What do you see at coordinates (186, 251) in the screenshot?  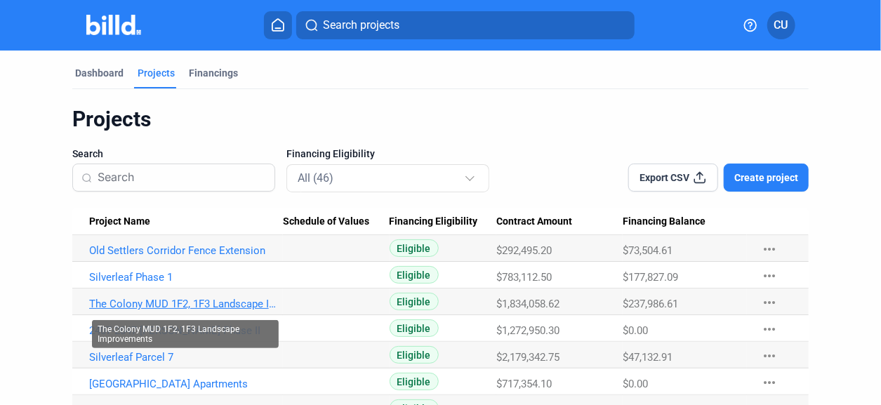 I see `a: Old Settlers Corridor Fence Extension` at bounding box center [186, 251].